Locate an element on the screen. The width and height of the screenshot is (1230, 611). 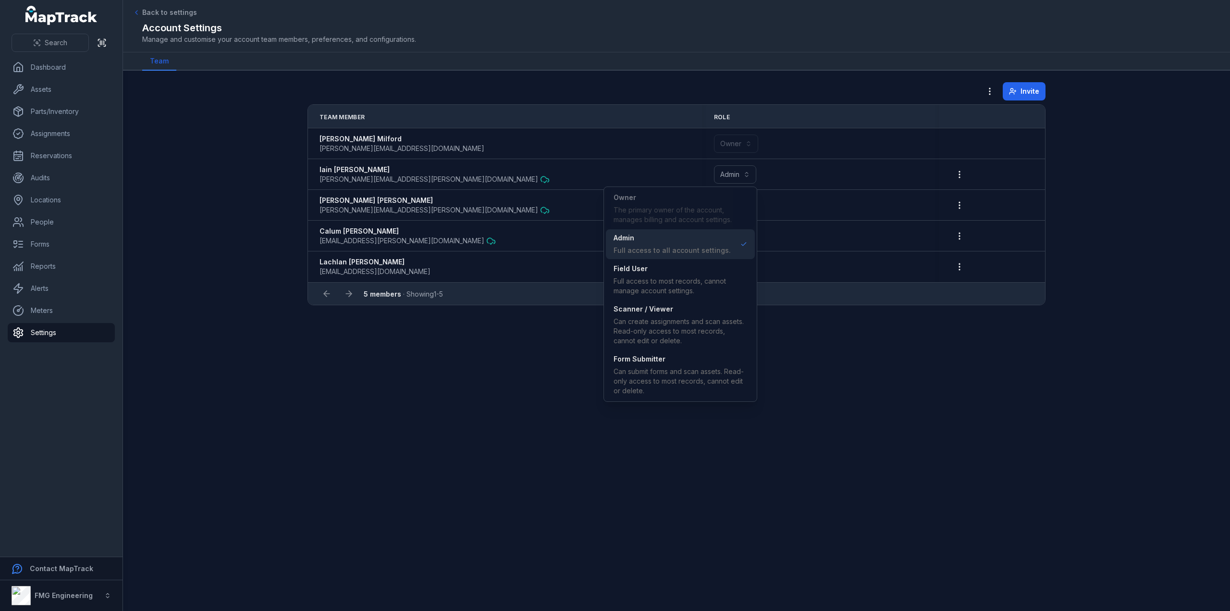
div: Can submit forms and scan assets. Read-only access to most records, cannot edit or delete. is located at coordinates (680, 381).